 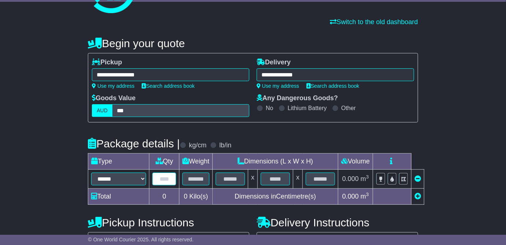 I want to click on a: Remove this item, so click(x=417, y=179).